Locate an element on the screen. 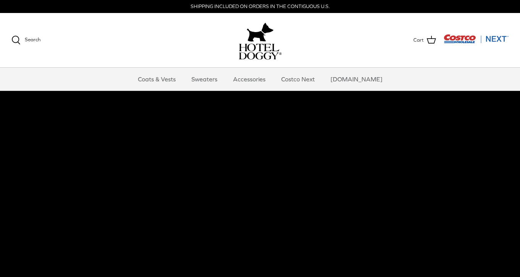 Image resolution: width=520 pixels, height=277 pixels. a: Visit Costco Next is located at coordinates (476, 42).